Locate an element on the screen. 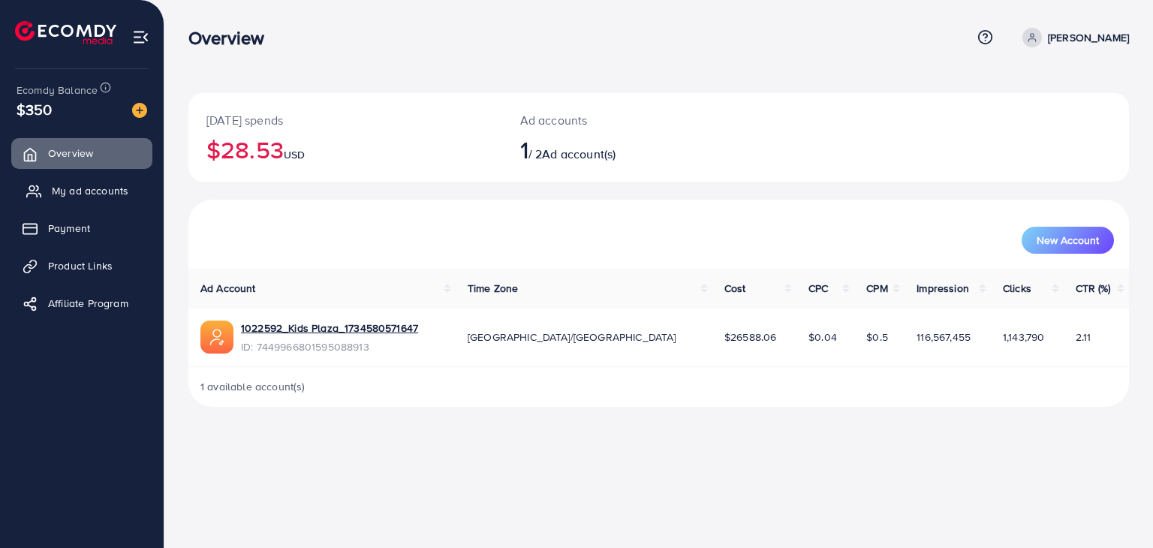 The image size is (1153, 548). span: Payment is located at coordinates (69, 228).